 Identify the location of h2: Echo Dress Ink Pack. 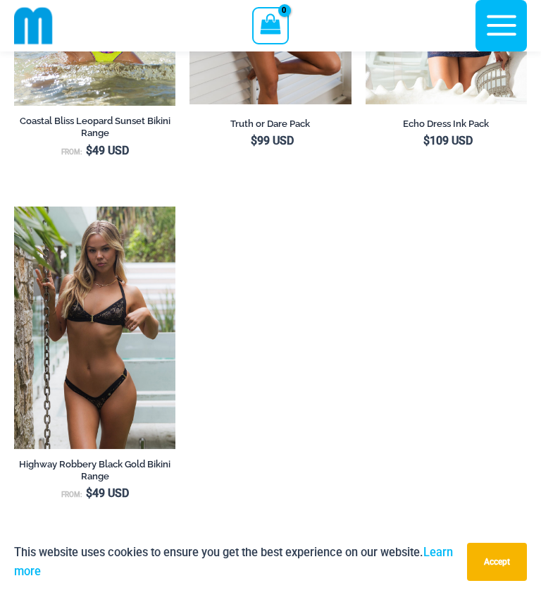
(446, 123).